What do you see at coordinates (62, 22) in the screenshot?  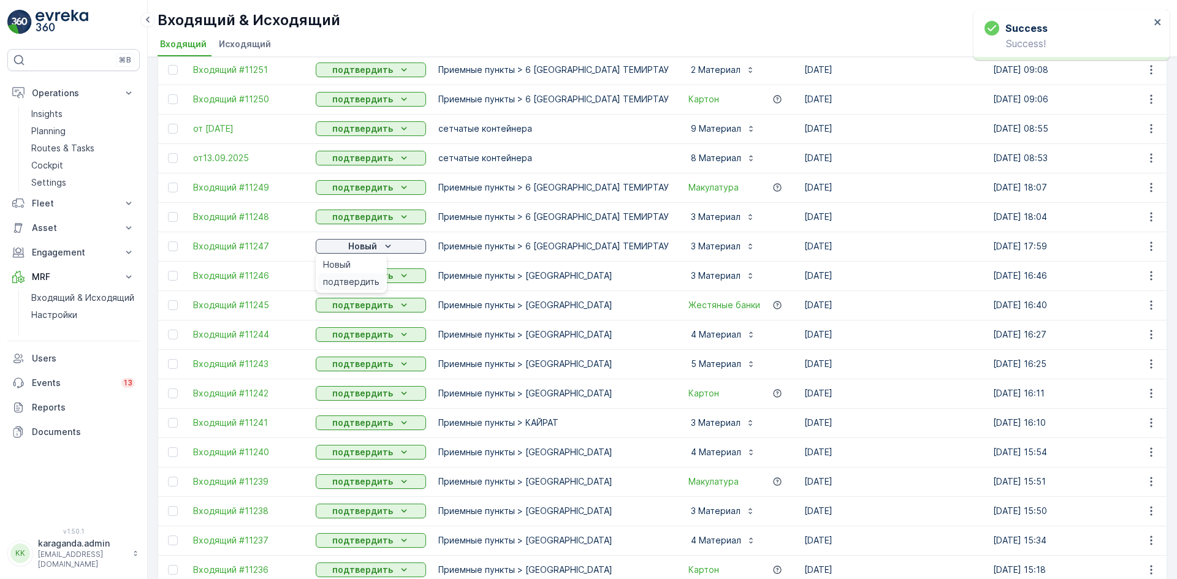 I see `img: logo_light-DOdMpM7g.png` at bounding box center [62, 22].